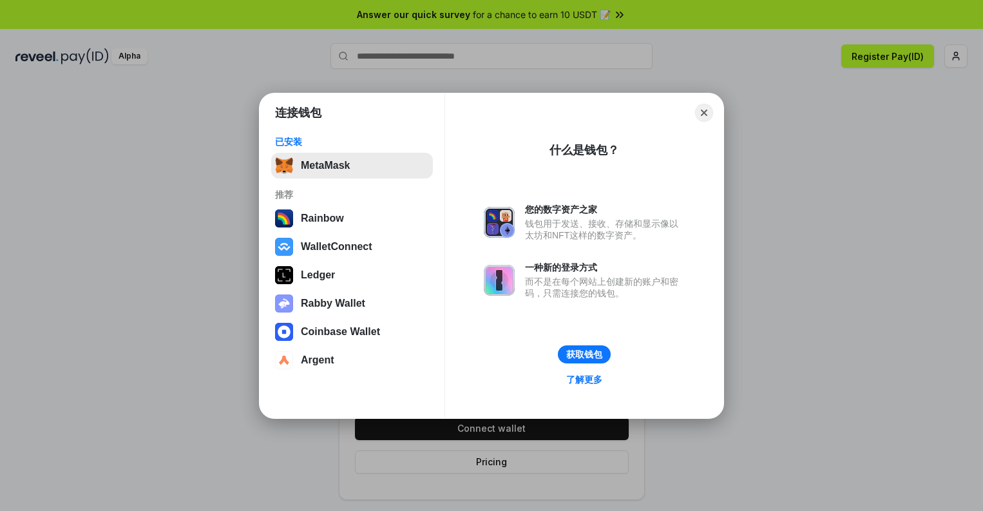 Image resolution: width=983 pixels, height=511 pixels. Describe the element at coordinates (584, 150) in the screenshot. I see `div: 什么是钱包？` at that location.